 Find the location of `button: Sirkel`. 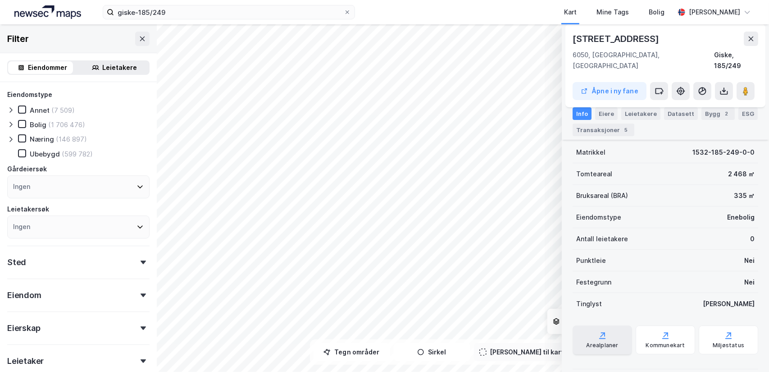

button: Sirkel is located at coordinates (432, 352).